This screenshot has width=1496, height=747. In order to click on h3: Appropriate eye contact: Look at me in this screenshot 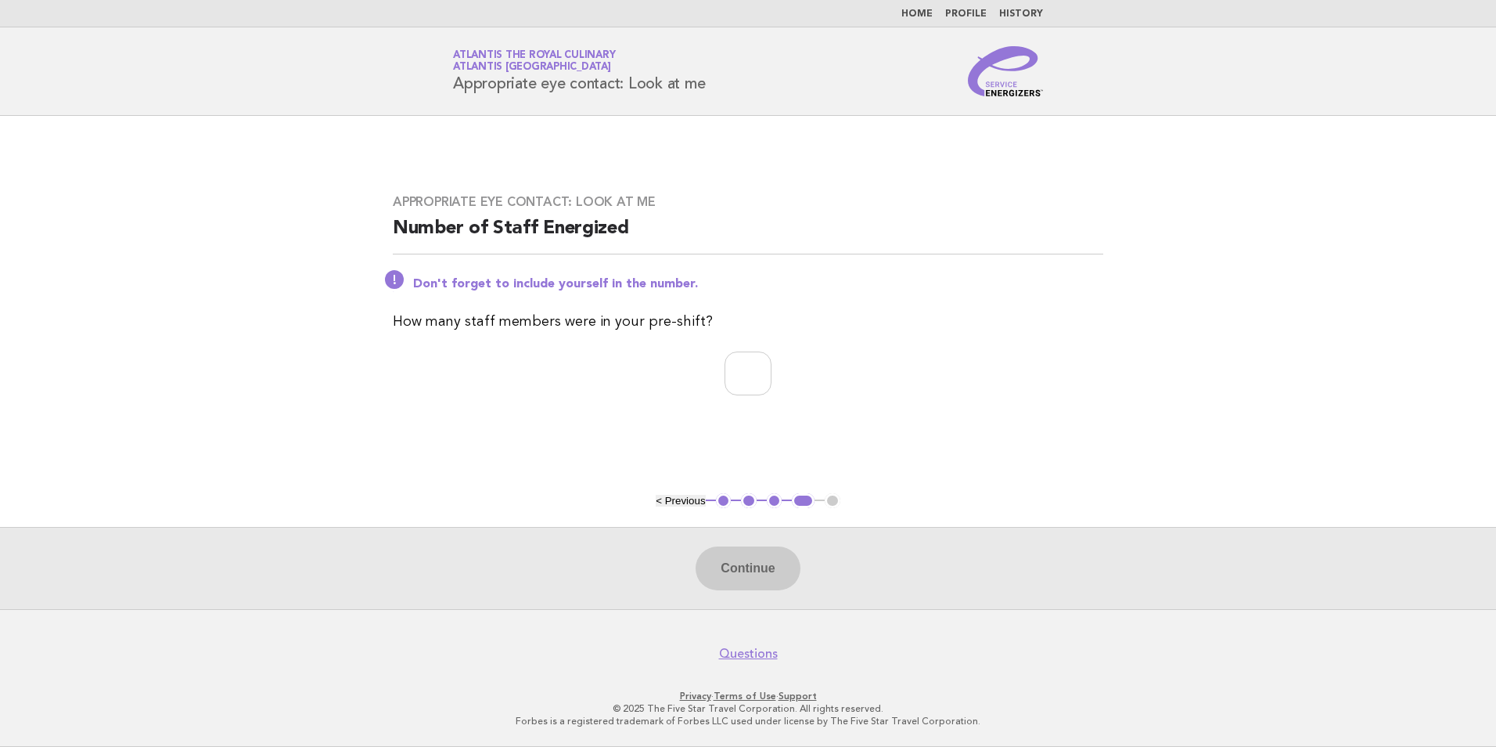, I will do `click(748, 202)`.